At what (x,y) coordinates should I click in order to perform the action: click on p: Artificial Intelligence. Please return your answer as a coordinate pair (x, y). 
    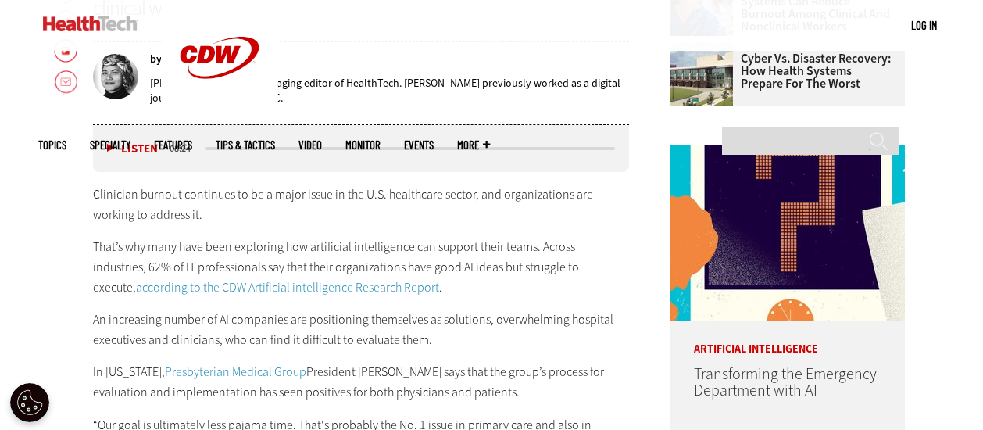
    Looking at the image, I should click on (788, 338).